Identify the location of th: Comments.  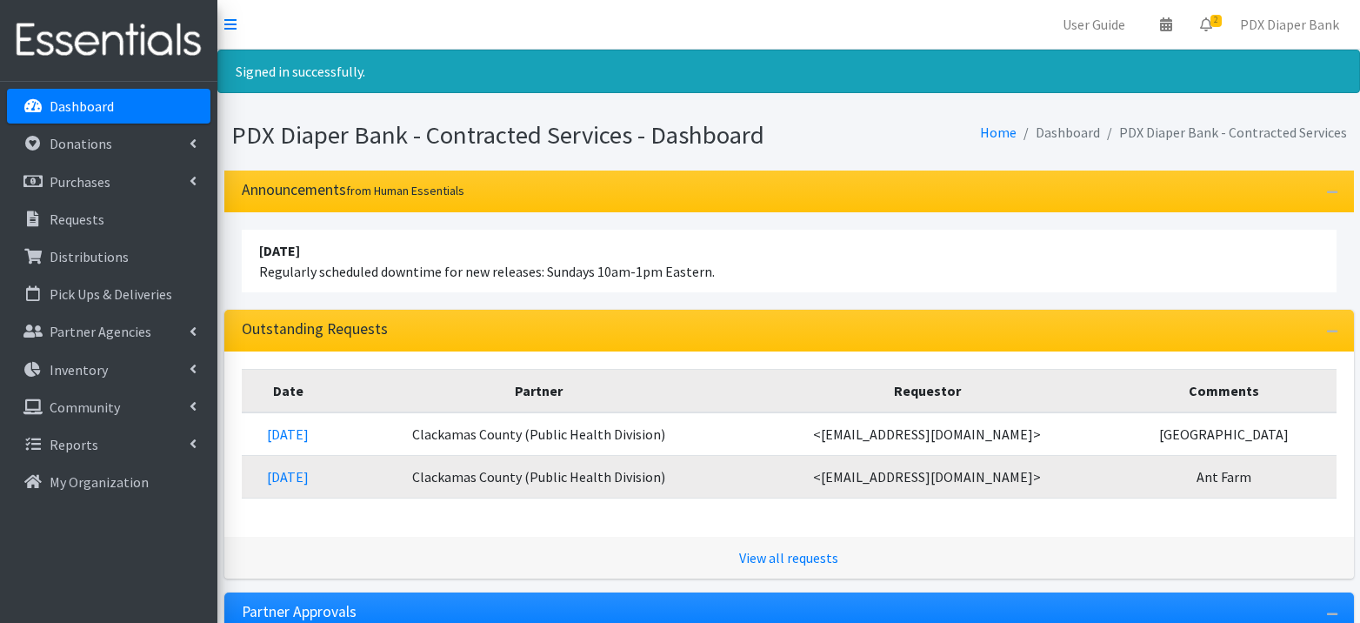
(1224, 390).